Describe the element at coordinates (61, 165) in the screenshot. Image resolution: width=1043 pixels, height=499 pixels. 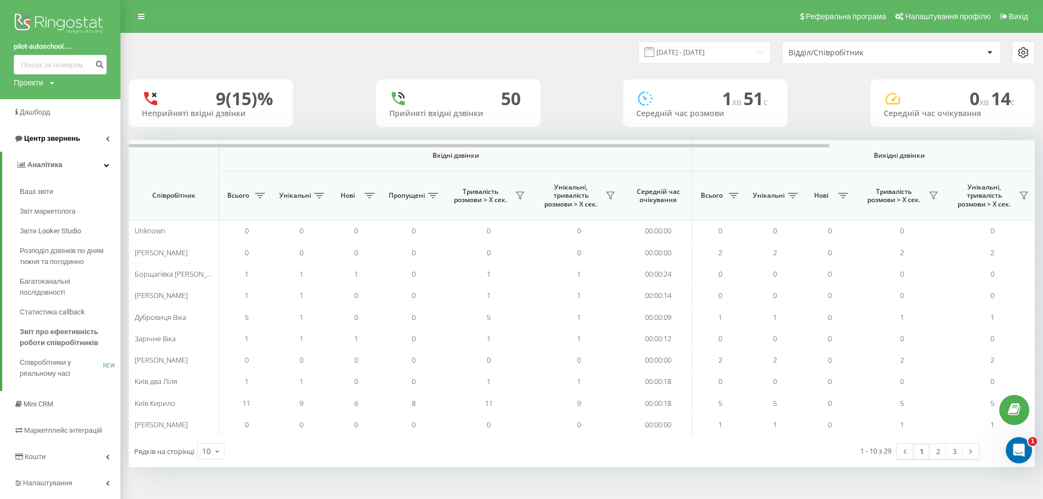
I see `a: Аналiтика` at that location.